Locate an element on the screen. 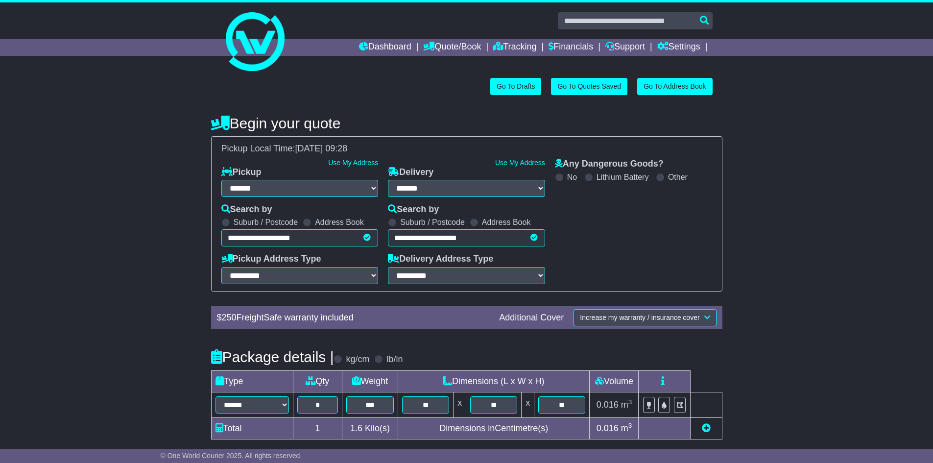 This screenshot has width=933, height=463. span: 1.6 is located at coordinates (356, 428).